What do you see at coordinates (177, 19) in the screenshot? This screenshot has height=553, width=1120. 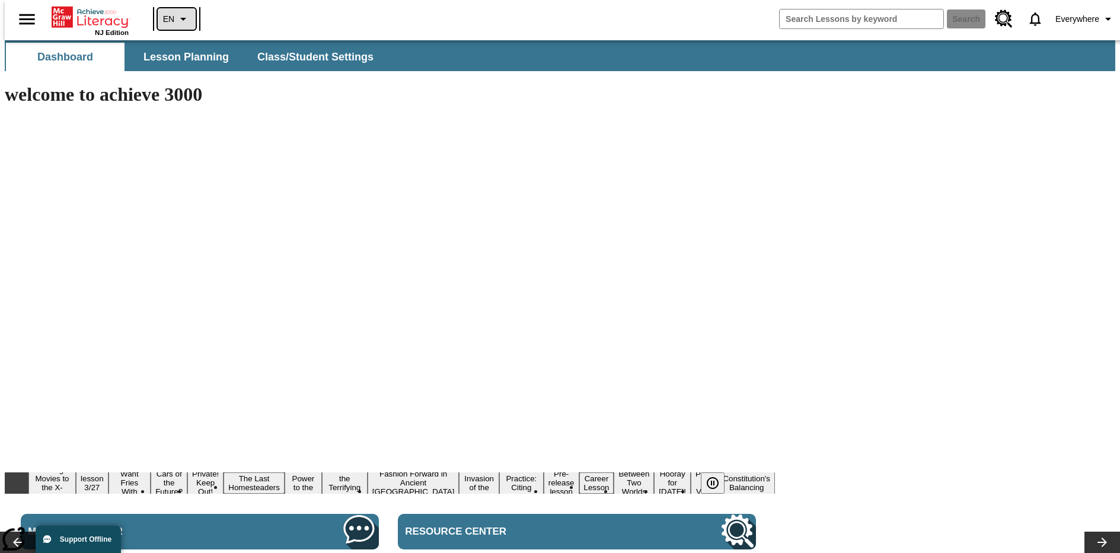 I see `button: Language: EN, Select a language` at bounding box center [177, 19].